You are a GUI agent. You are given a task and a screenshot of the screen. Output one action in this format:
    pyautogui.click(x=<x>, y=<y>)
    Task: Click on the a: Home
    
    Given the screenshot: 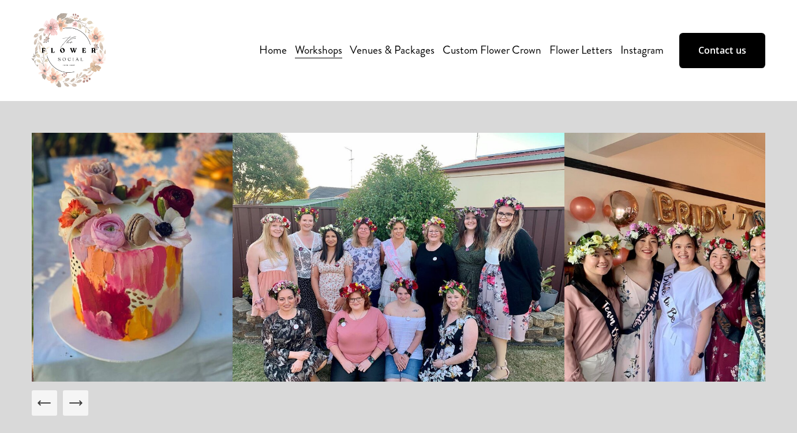 What is the action you would take?
    pyautogui.click(x=273, y=50)
    